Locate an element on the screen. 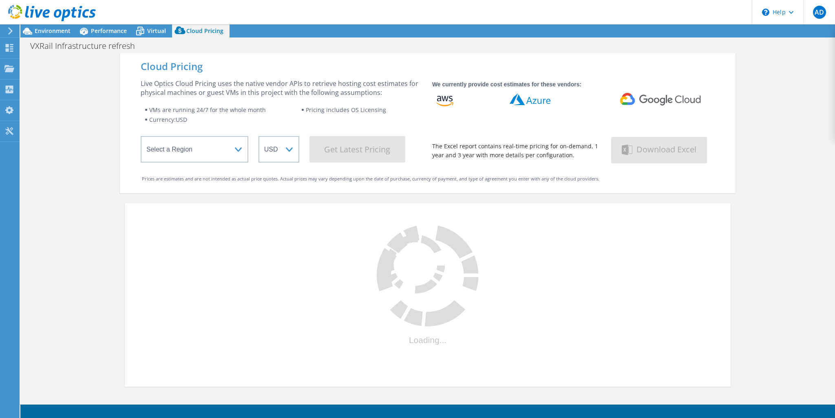 This screenshot has height=418, width=835. span: Currency: USD is located at coordinates (168, 119).